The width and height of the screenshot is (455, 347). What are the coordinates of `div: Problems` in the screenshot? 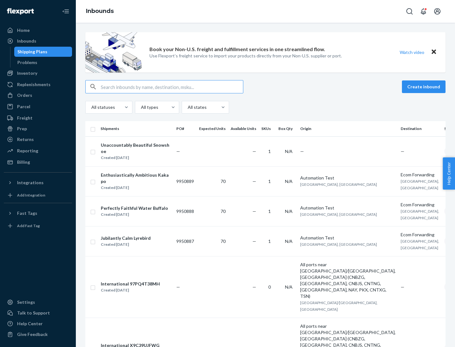 It's located at (27, 63).